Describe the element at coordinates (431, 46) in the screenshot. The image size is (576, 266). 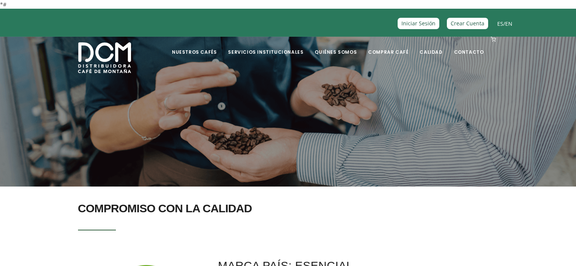
I see `a: Calidad` at that location.